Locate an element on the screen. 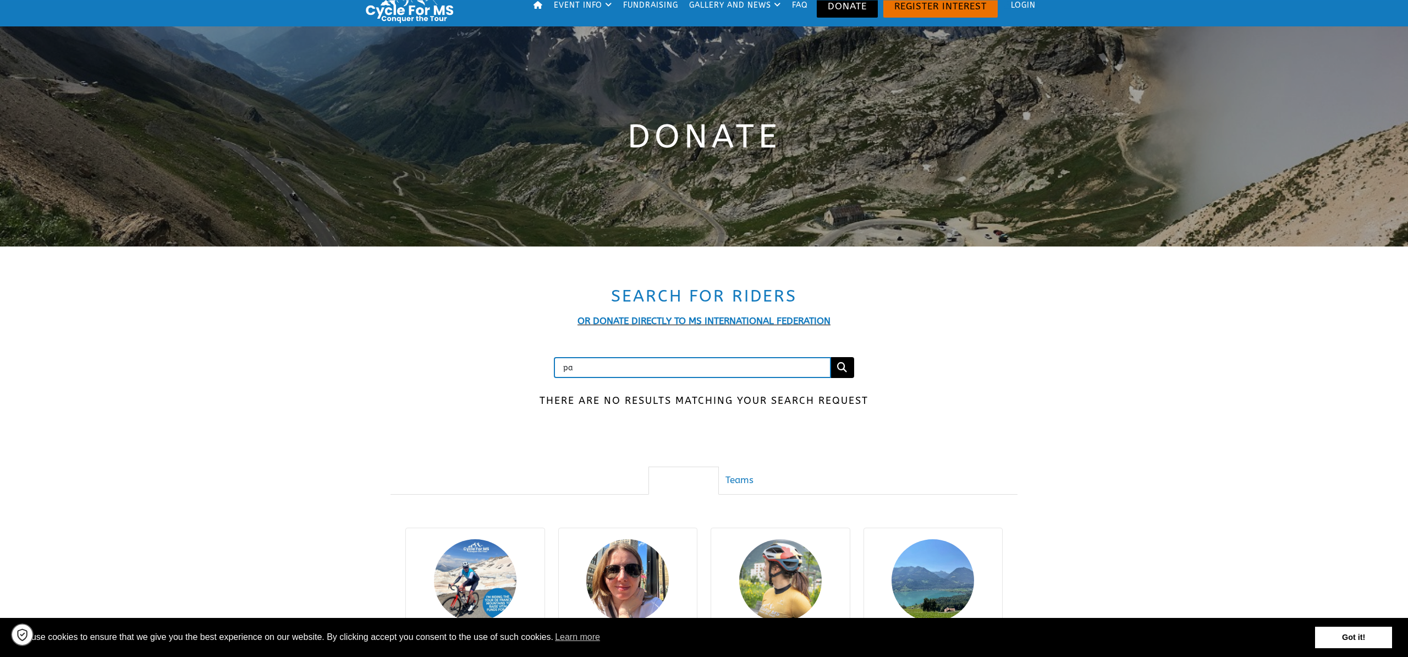 The width and height of the screenshot is (1408, 657). a: OR DONATE DIRECTLY TO MS INTERNATIONAL FEDERATION is located at coordinates (704, 321).